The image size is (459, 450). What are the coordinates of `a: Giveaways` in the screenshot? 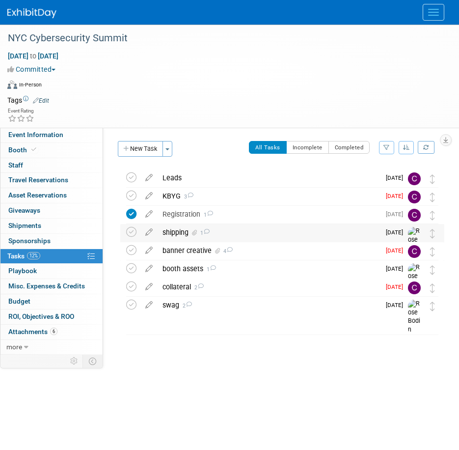 It's located at (52, 211).